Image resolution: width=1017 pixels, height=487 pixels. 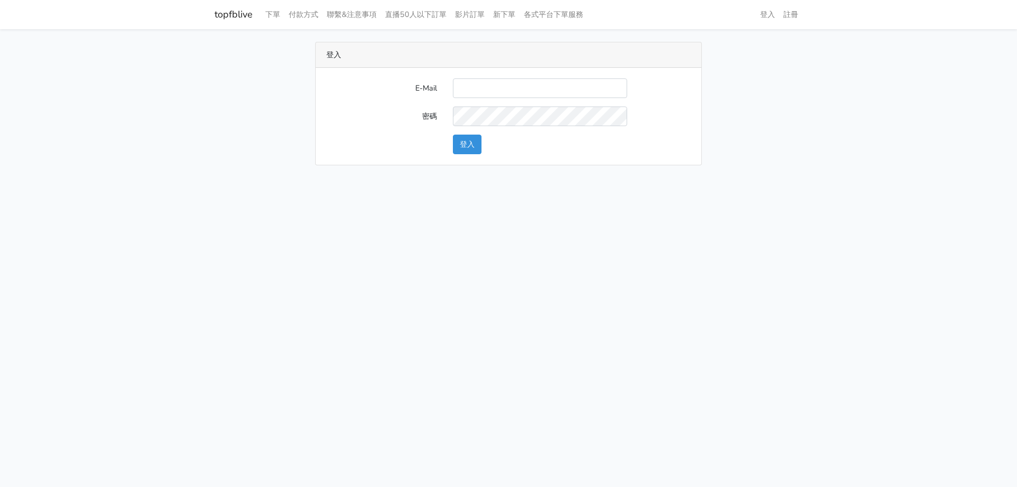 I want to click on a: 付款方式, so click(x=303, y=14).